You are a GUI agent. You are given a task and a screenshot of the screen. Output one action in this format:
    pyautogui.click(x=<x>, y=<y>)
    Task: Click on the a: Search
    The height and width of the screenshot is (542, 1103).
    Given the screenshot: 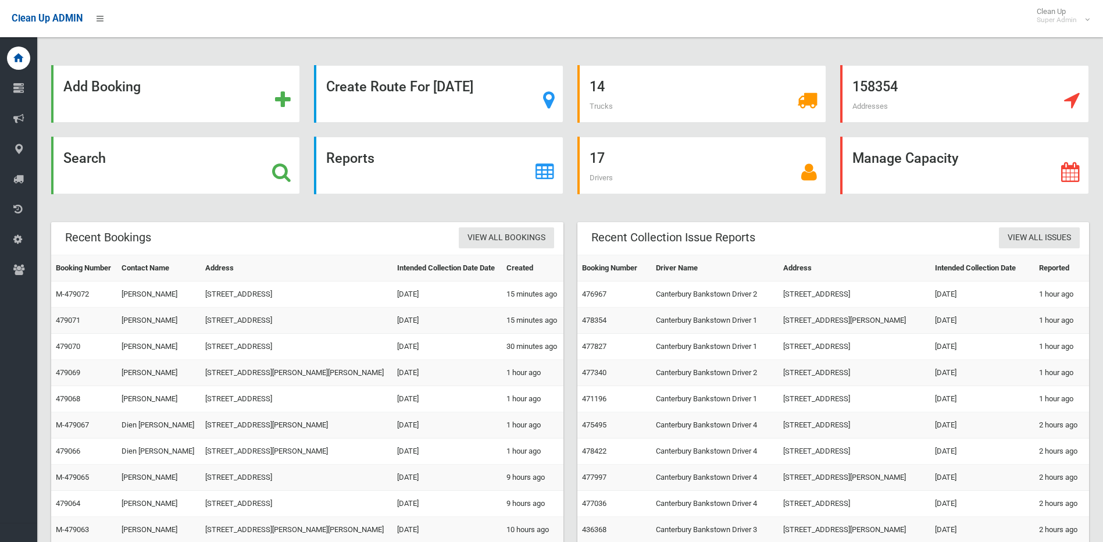 What is the action you would take?
    pyautogui.click(x=176, y=165)
    